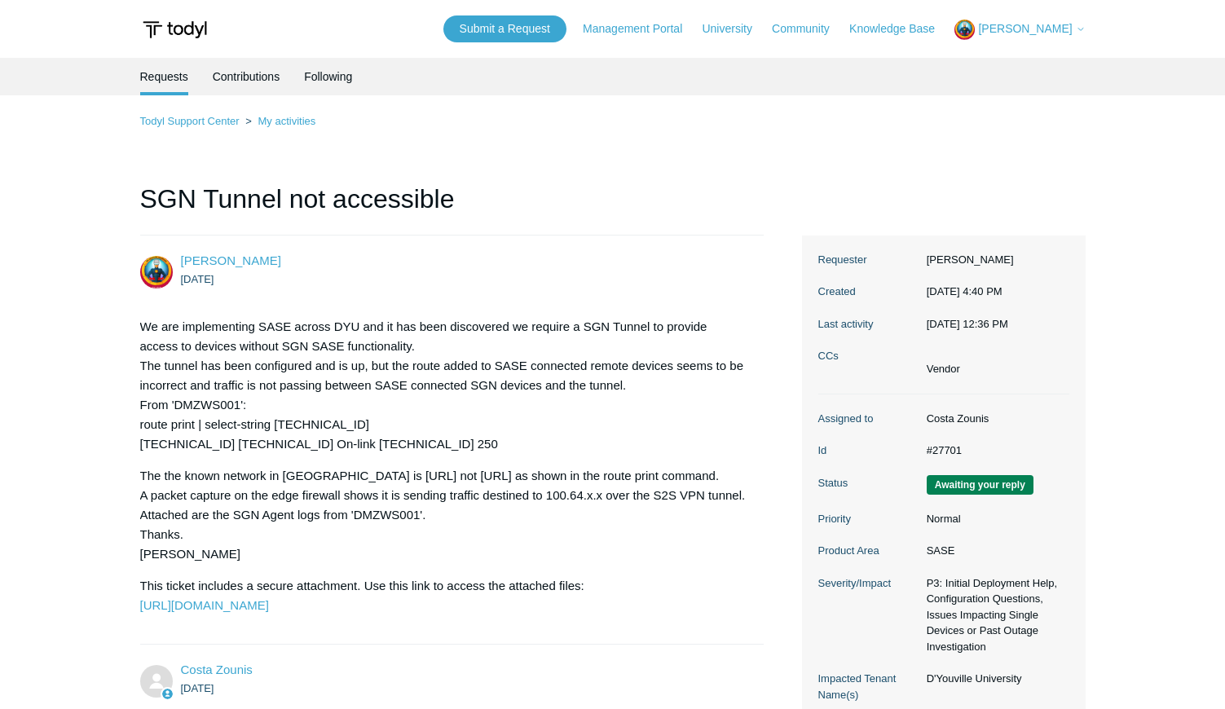 The width and height of the screenshot is (1225, 709). What do you see at coordinates (231, 260) in the screenshot?
I see `span: Timothy Kujawski` at bounding box center [231, 260].